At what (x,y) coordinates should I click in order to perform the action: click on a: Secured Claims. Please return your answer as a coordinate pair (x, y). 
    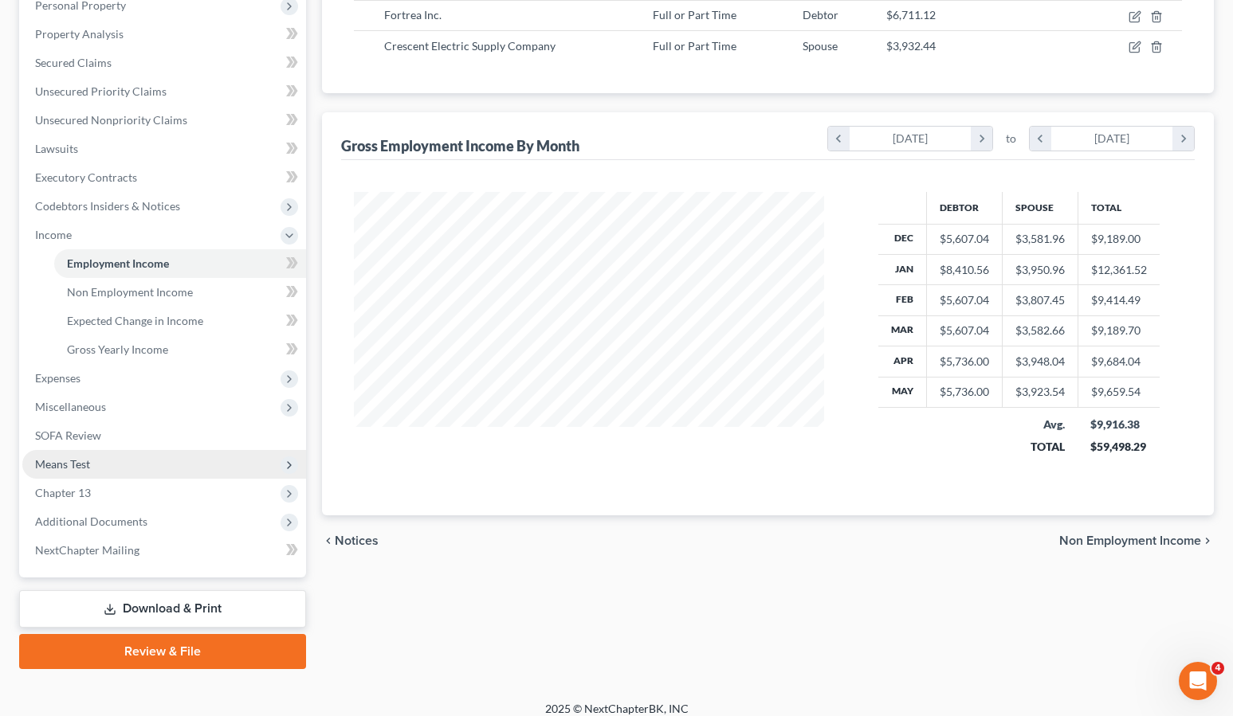
    Looking at the image, I should click on (164, 63).